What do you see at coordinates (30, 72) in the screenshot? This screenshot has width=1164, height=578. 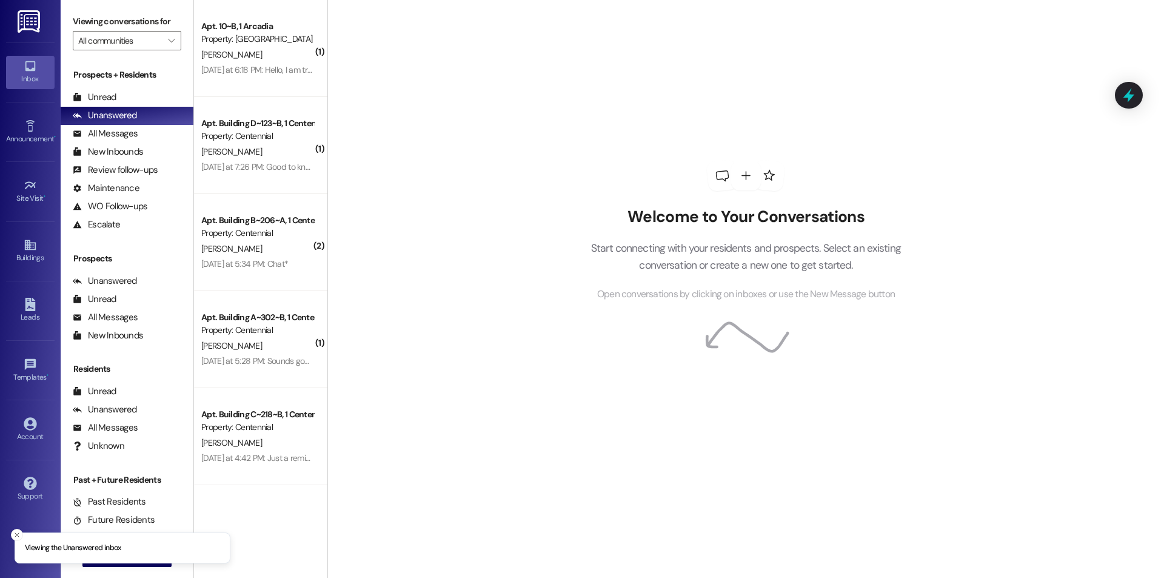 I see `a: Inbox` at bounding box center [30, 72].